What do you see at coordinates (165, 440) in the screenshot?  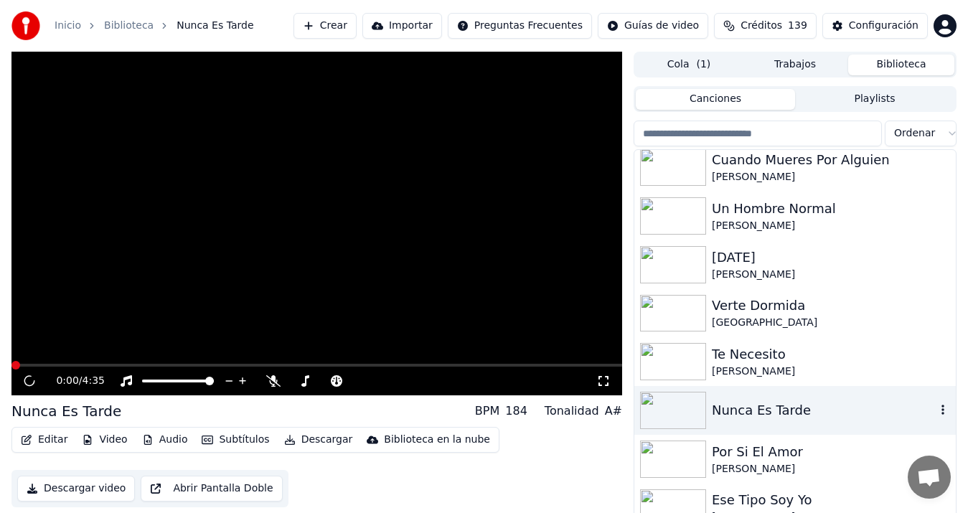 I see `button: Audio` at bounding box center [165, 440].